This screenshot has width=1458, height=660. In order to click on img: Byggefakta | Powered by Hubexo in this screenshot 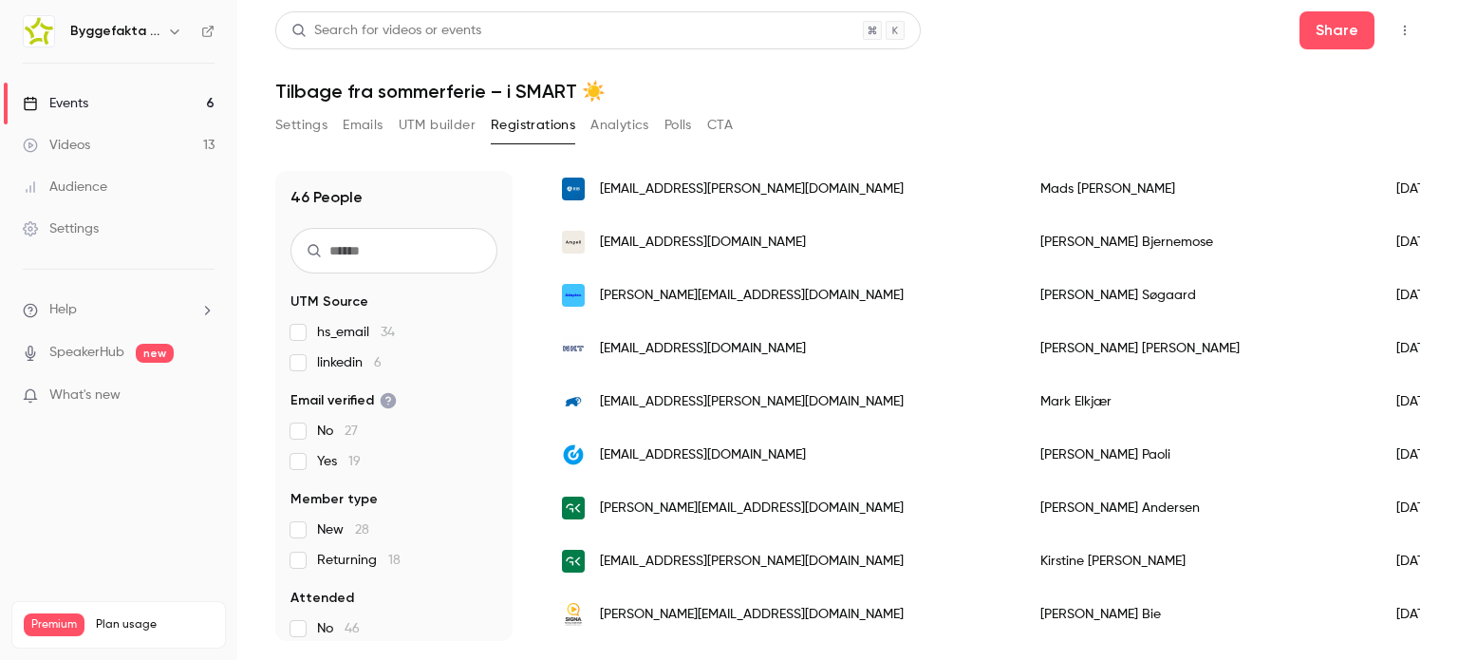, I will do `click(39, 31)`.